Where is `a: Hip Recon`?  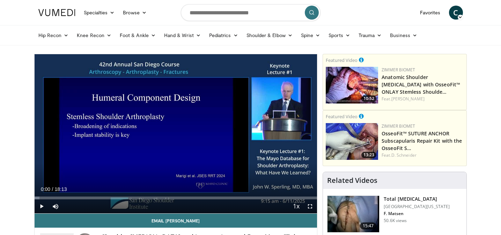
a: Hip Recon is located at coordinates (53, 35).